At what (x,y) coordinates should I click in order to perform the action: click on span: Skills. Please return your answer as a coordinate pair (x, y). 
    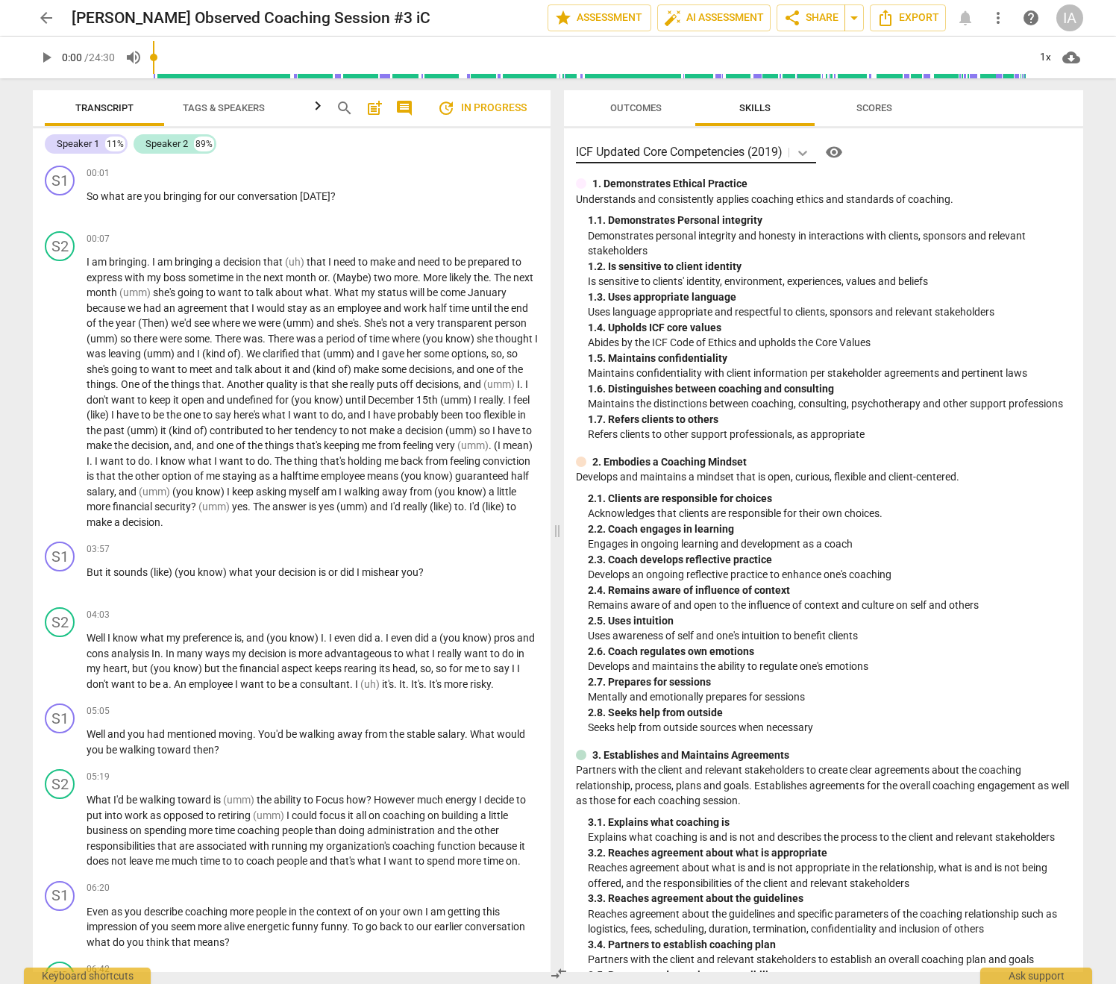
    Looking at the image, I should click on (755, 107).